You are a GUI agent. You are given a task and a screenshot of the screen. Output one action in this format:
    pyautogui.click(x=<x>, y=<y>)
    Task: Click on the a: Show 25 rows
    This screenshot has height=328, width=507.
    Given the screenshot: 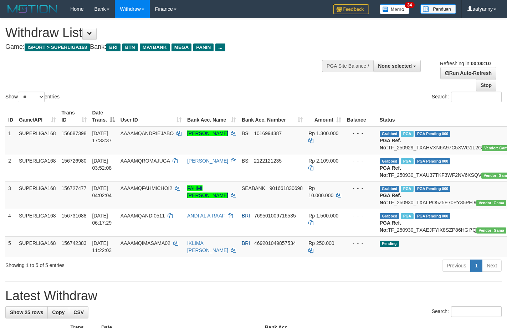 What is the action you would take?
    pyautogui.click(x=26, y=312)
    